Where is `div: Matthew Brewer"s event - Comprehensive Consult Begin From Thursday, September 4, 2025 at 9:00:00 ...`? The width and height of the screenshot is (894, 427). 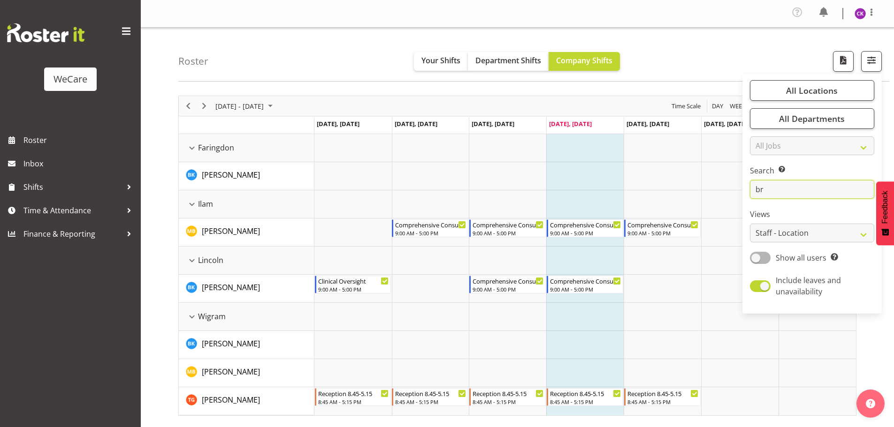 div: Matthew Brewer"s event - Comprehensive Consult Begin From Thursday, September 4, 2025 at 9:00:00 ... is located at coordinates (585, 228).